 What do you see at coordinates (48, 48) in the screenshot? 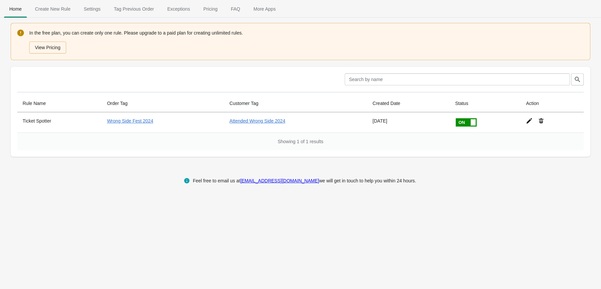
I see `button: View Pricing` at bounding box center [48, 48].